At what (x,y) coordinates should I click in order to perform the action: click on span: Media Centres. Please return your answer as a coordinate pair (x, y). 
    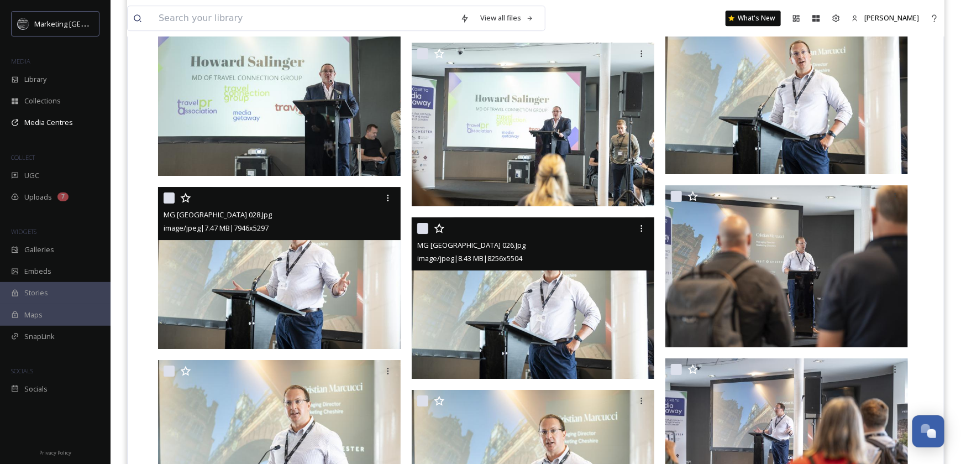
    Looking at the image, I should click on (49, 122).